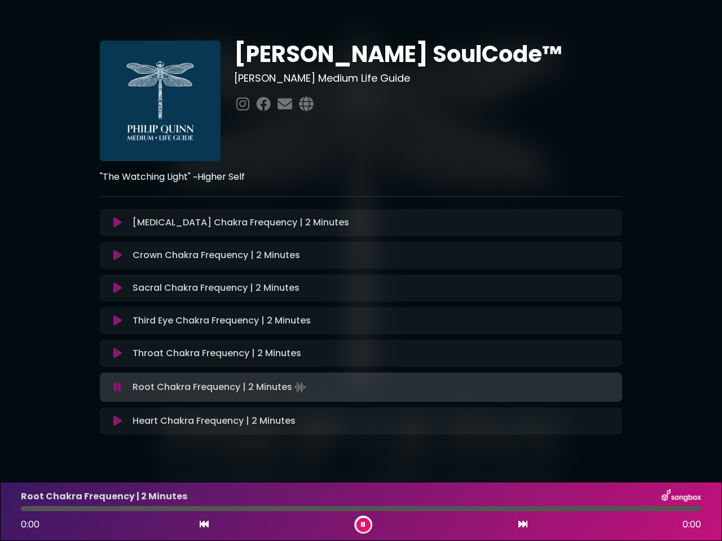 This screenshot has height=541, width=722. Describe the element at coordinates (214, 421) in the screenshot. I see `p: Heart Chakra Frequency | 2 Minutes` at that location.